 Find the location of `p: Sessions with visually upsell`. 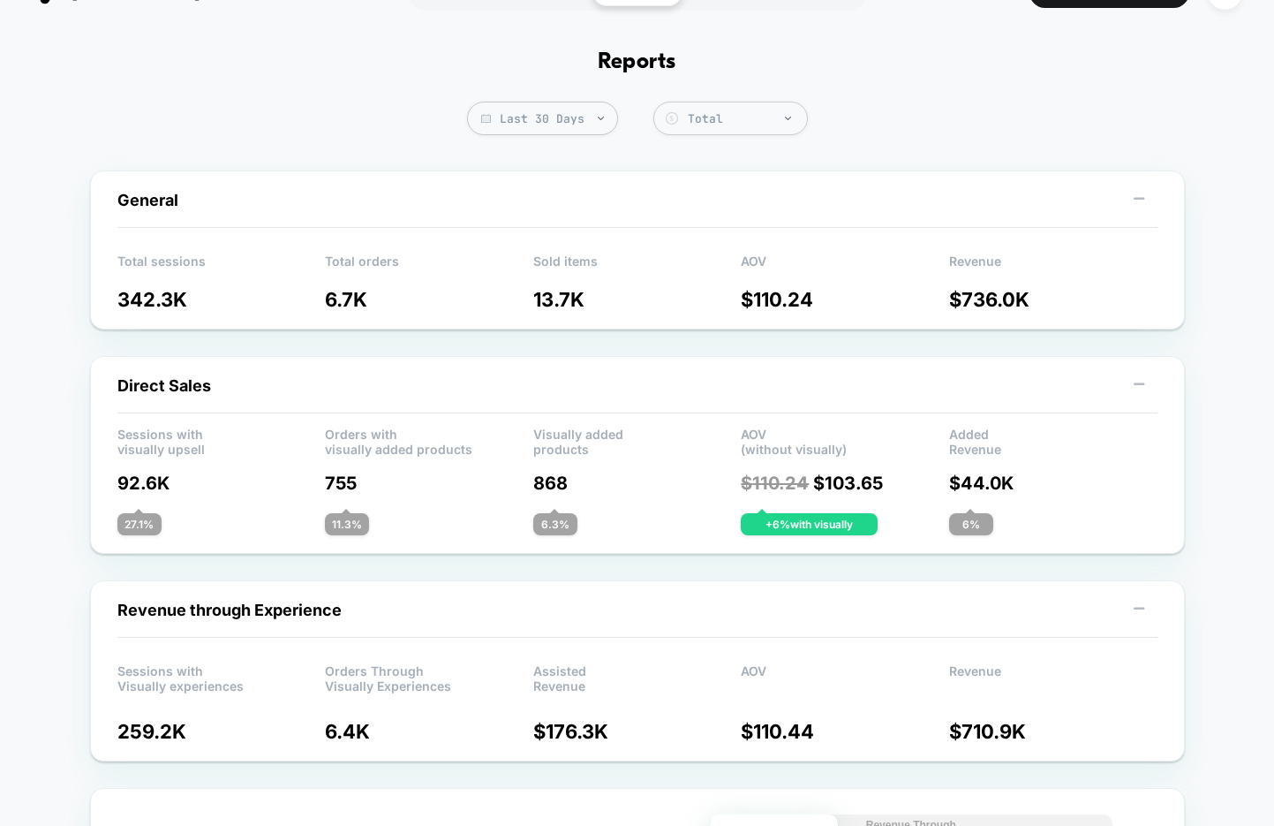

p: Sessions with visually upsell is located at coordinates (222, 440).